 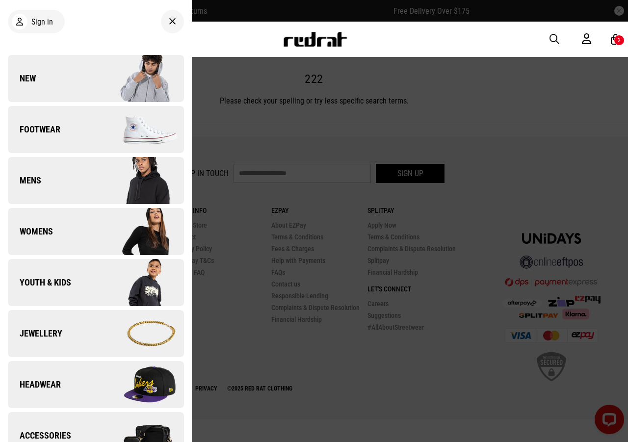 What do you see at coordinates (35, 333) in the screenshot?
I see `span: Jewellery` at bounding box center [35, 333].